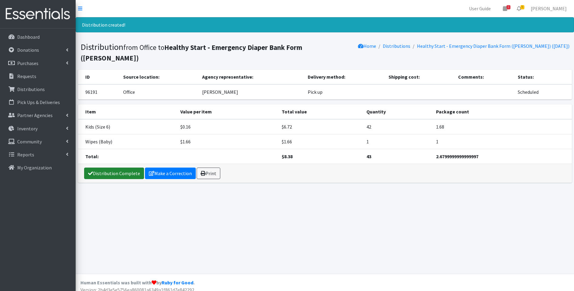  Describe the element at coordinates (345, 77) in the screenshot. I see `th: Delivery method:` at that location.